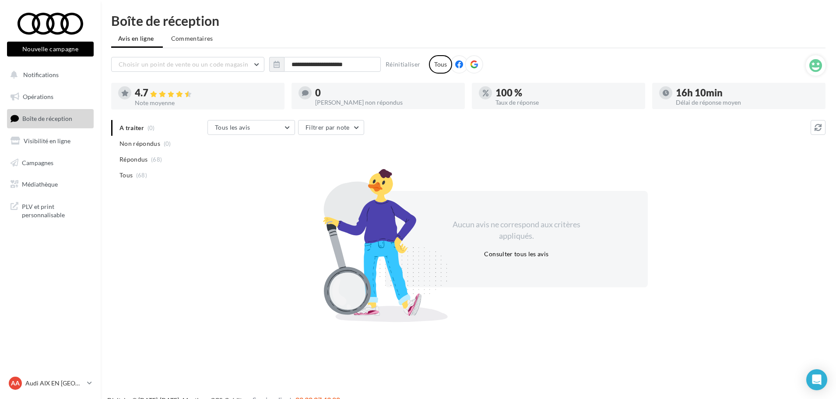 This screenshot has height=399, width=836. What do you see at coordinates (47, 118) in the screenshot?
I see `span: Boîte de réception` at bounding box center [47, 118].